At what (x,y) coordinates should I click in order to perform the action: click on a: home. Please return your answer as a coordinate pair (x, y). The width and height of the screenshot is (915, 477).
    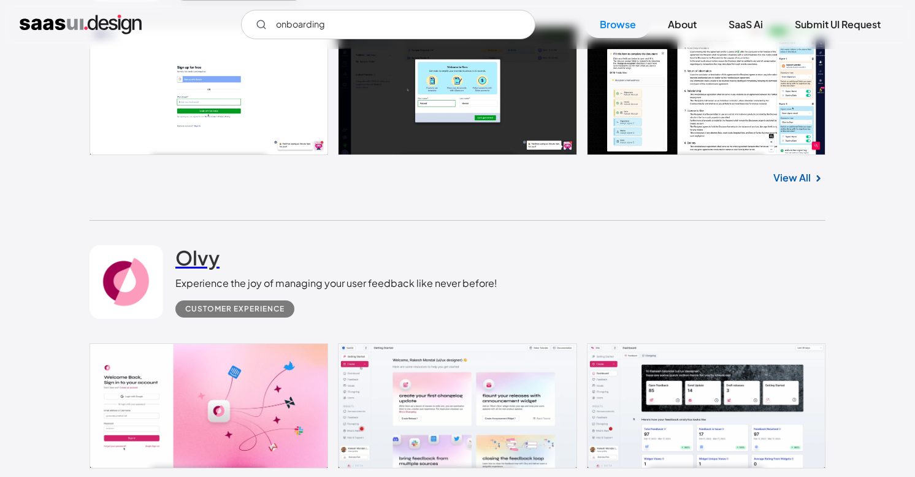
    Looking at the image, I should click on (80, 25).